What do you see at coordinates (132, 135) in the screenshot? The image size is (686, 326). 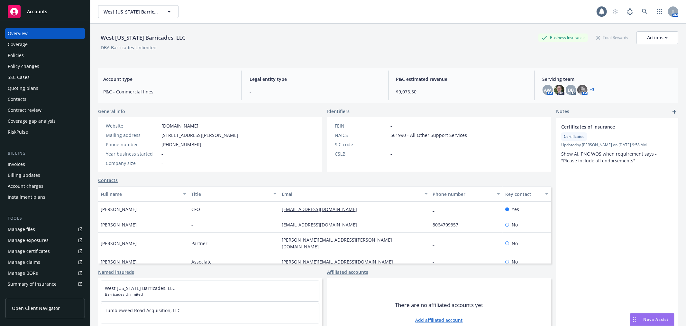 I see `div: Mailing address` at bounding box center [132, 135].